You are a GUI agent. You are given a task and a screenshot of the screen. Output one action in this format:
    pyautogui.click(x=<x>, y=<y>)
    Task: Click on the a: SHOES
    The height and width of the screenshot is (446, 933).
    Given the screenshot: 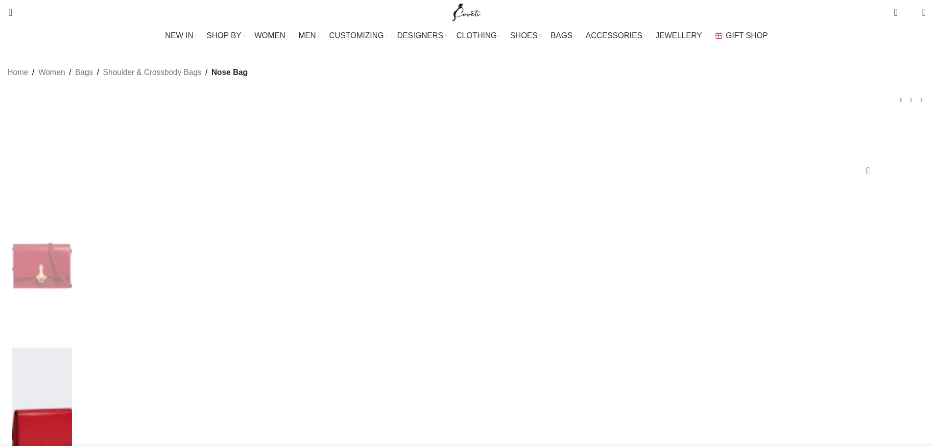 What is the action you would take?
    pyautogui.click(x=525, y=36)
    